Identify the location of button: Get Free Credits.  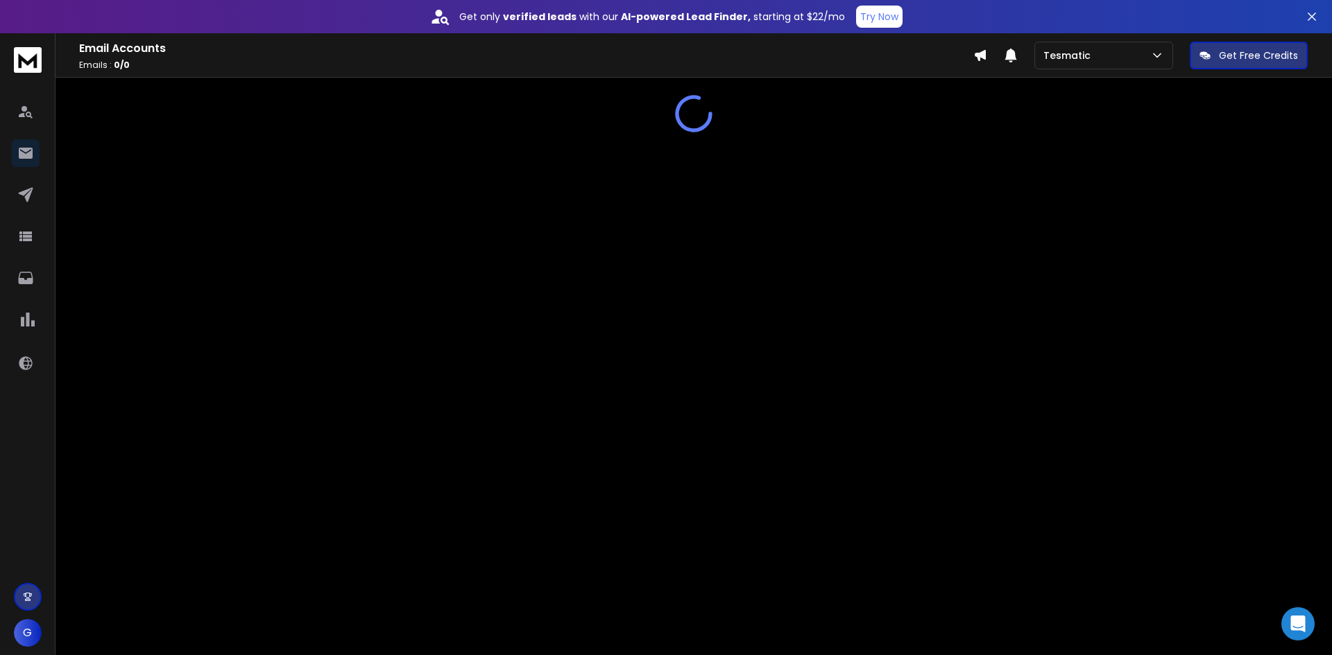
(1248, 55).